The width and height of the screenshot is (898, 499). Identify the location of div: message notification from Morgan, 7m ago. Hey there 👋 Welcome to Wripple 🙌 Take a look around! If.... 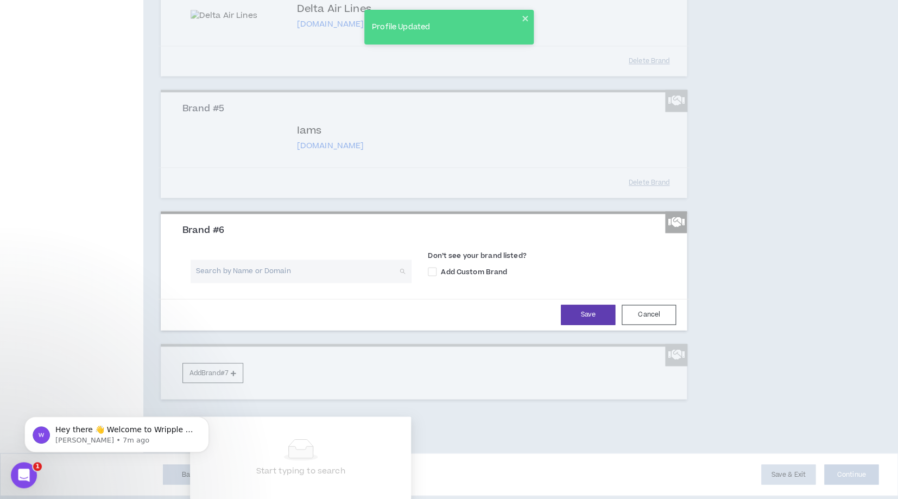
(109, 41).